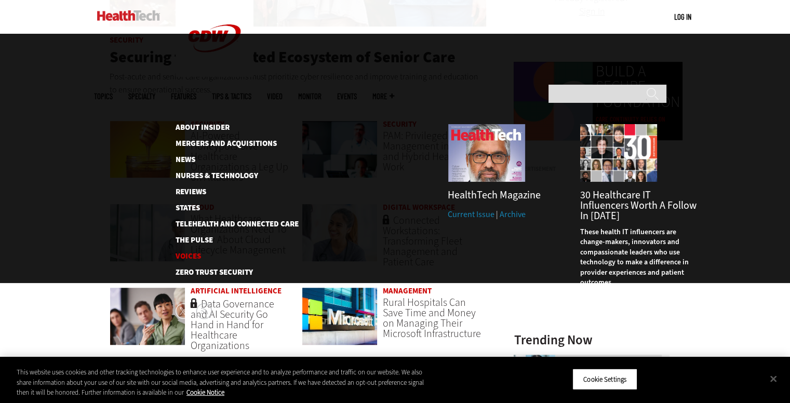 Image resolution: width=790 pixels, height=403 pixels. What do you see at coordinates (229, 208) in the screenshot?
I see `a: States` at bounding box center [229, 208].